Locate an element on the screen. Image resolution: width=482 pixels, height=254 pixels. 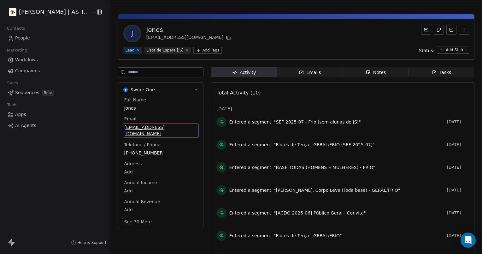
button: Swipe OneSwipe One is located at coordinates (161, 90).